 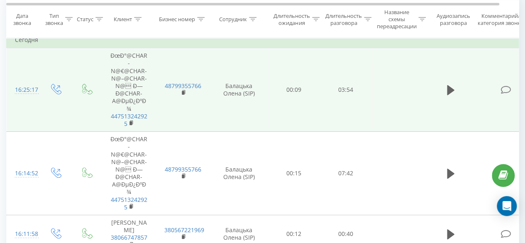 I want to click on div: Название схемы переадресации, so click(x=396, y=19).